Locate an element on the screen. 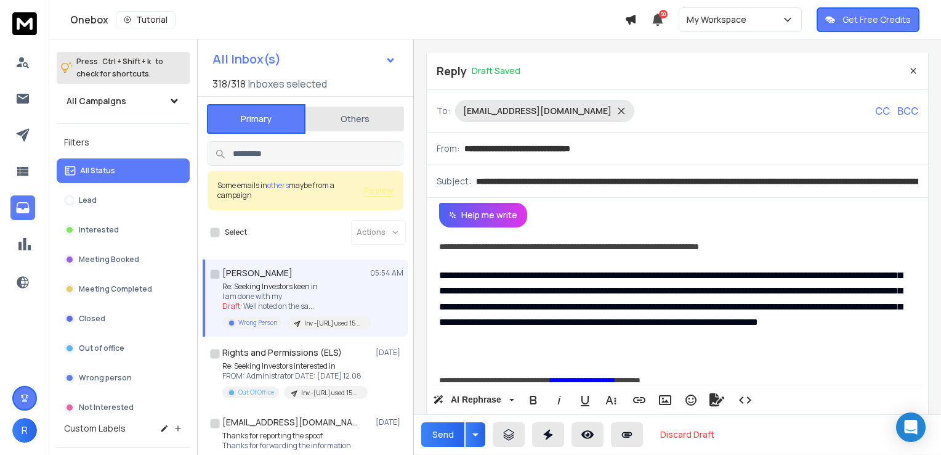 The height and width of the screenshot is (455, 941). button: Meeting Booked is located at coordinates (123, 259).